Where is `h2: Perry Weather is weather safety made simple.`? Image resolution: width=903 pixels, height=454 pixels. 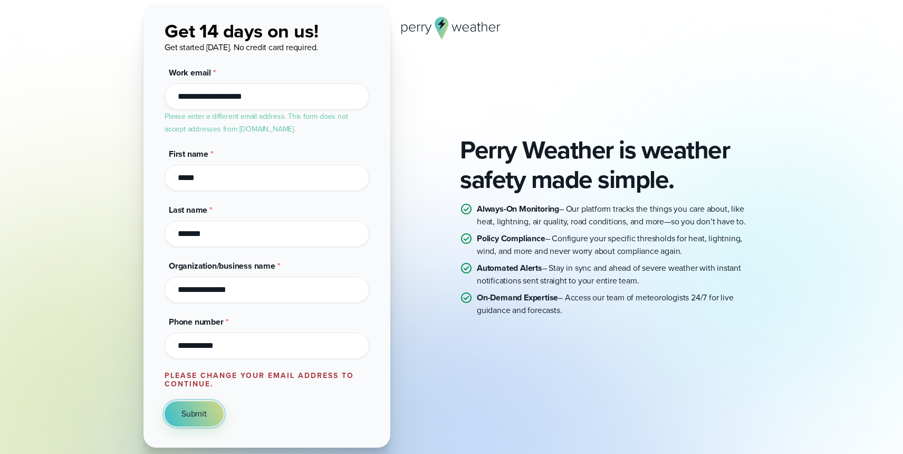
h2: Perry Weather is weather safety made simple. is located at coordinates (610, 165).